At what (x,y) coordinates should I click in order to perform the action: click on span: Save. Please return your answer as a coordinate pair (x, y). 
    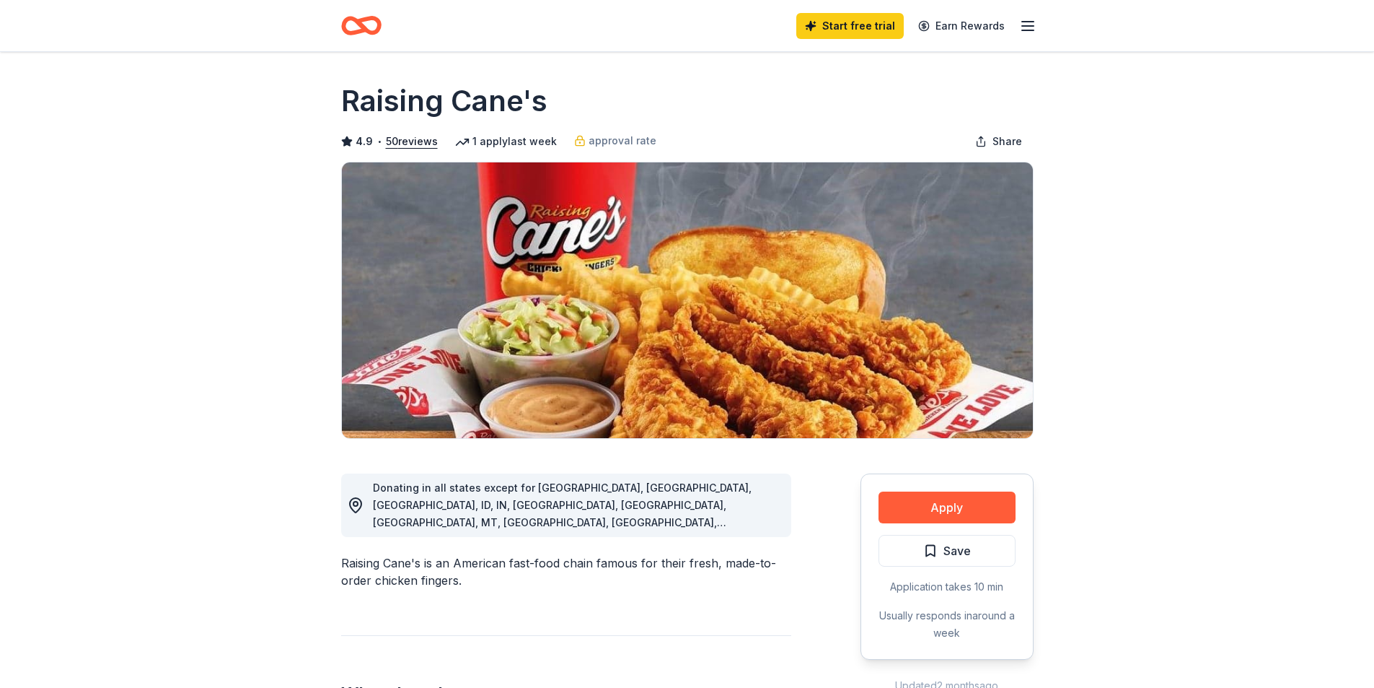
    Looking at the image, I should click on (957, 550).